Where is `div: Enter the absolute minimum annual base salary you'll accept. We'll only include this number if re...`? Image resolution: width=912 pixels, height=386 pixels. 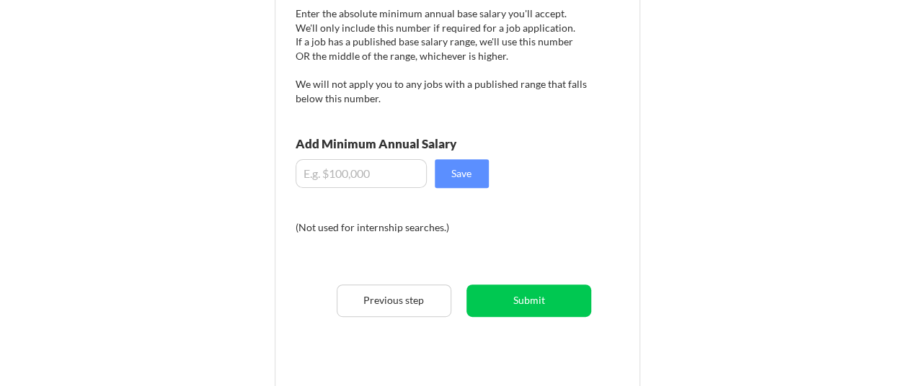 div: Enter the absolute minimum annual base salary you'll accept. We'll only include this number if re... is located at coordinates (441, 56).